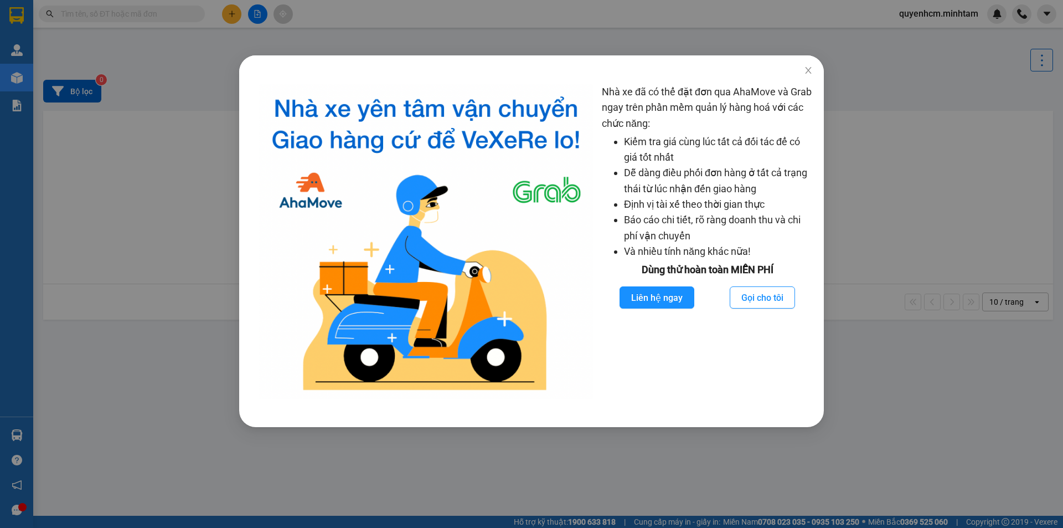  What do you see at coordinates (809, 71) in the screenshot?
I see `button: Close` at bounding box center [809, 71].